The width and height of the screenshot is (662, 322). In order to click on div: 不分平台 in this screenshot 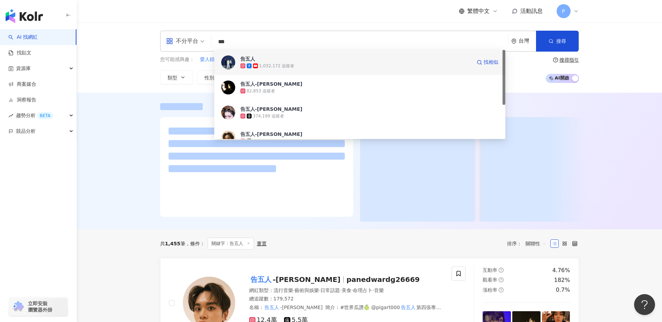, I will do `click(182, 41)`.